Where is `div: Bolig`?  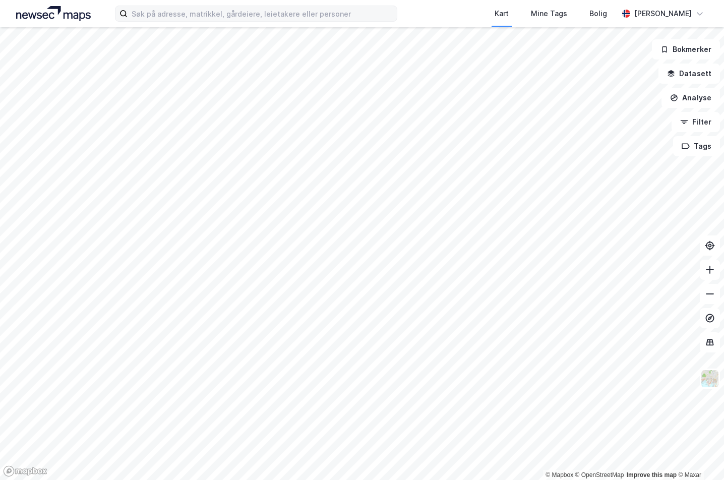 div: Bolig is located at coordinates (598, 14).